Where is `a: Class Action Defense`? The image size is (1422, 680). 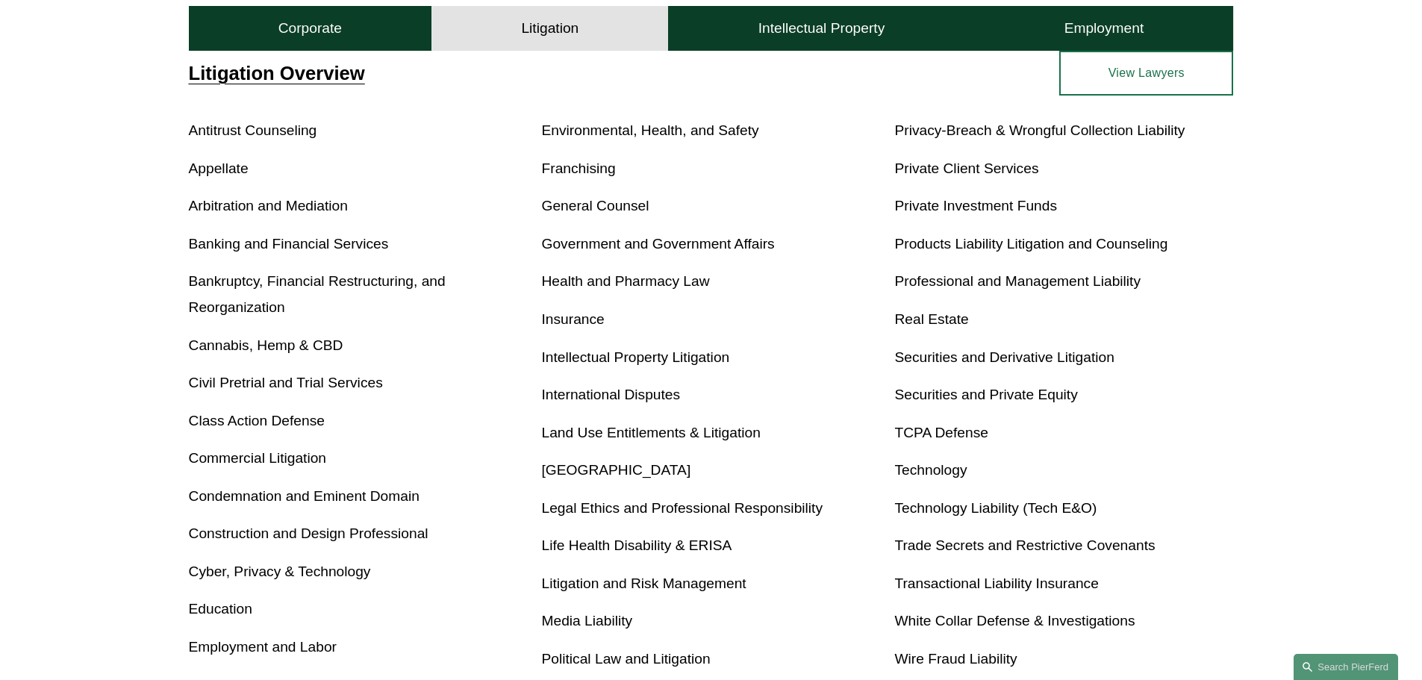 a: Class Action Defense is located at coordinates (257, 420).